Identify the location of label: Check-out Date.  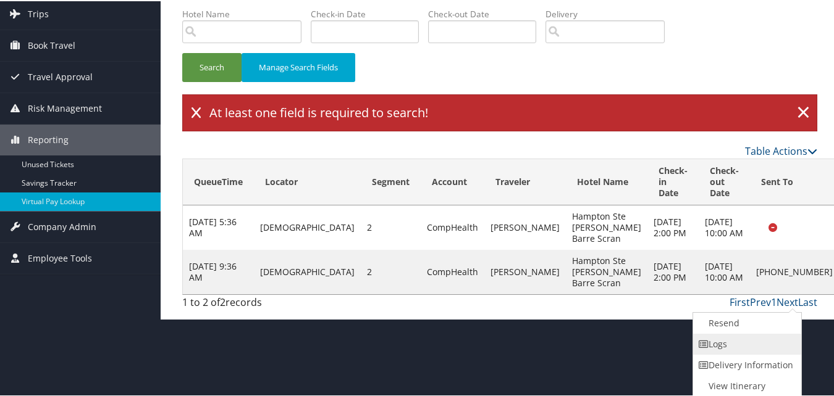
(487, 13).